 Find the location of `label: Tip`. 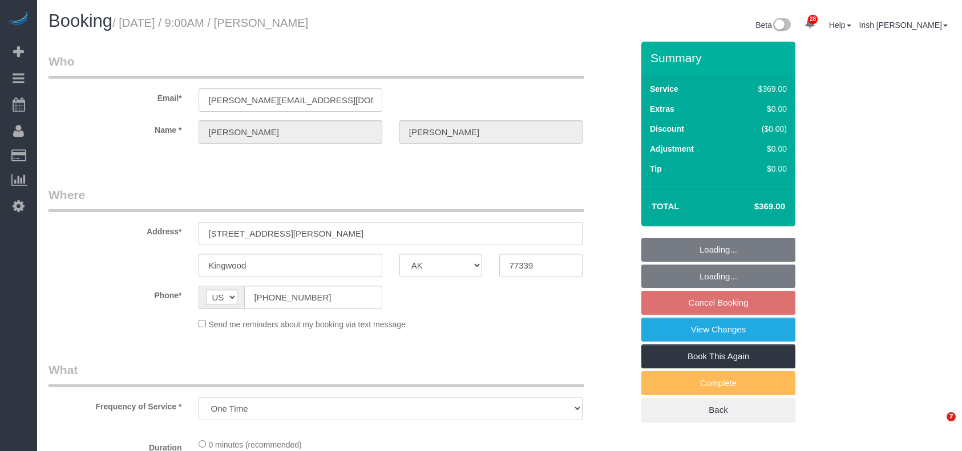

label: Tip is located at coordinates (656, 169).